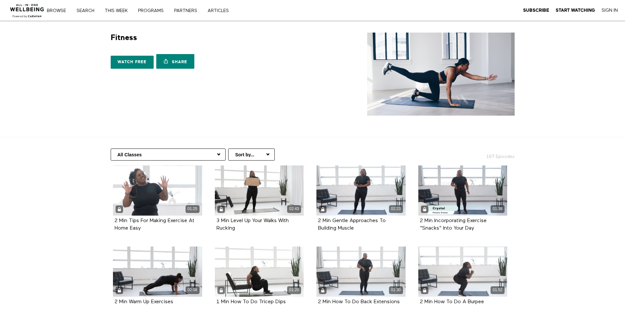 The width and height of the screenshot is (625, 312). I want to click on a: 2 Min How To Do A Burpee 01:52, so click(463, 271).